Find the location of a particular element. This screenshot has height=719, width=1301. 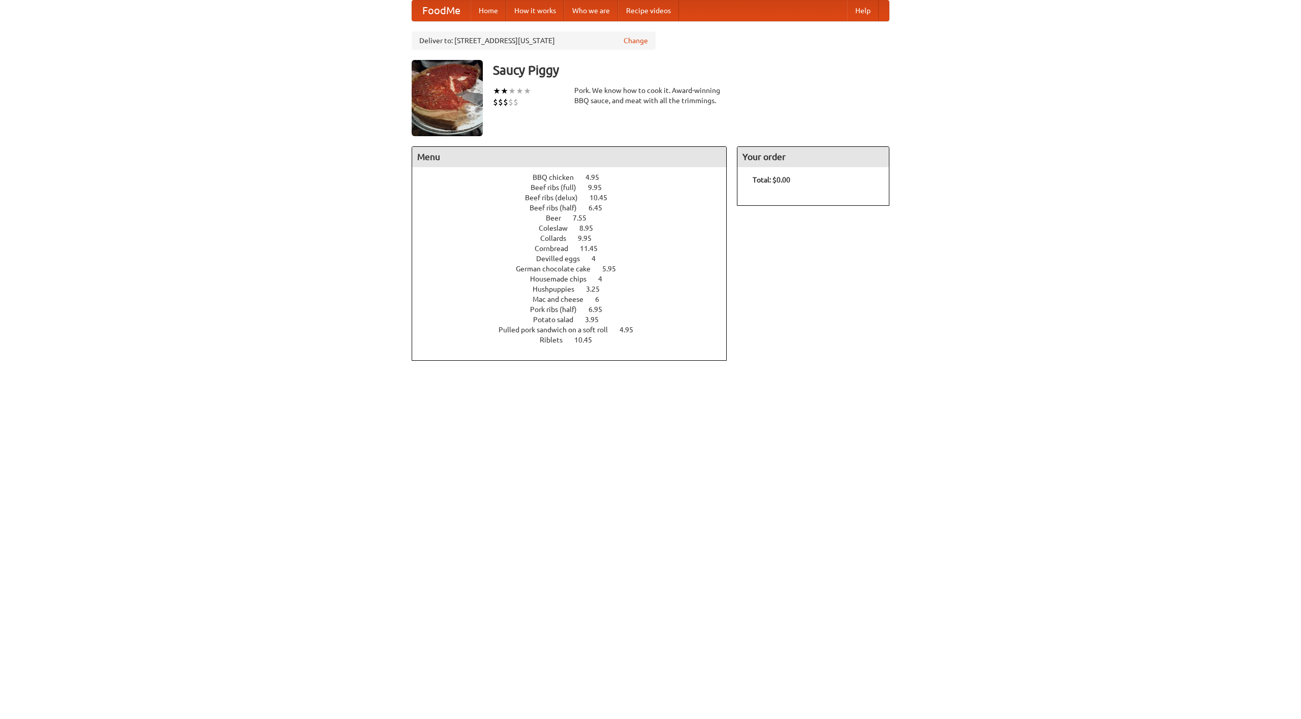

a: Beef ribs (half) 6.45 is located at coordinates (575, 208).